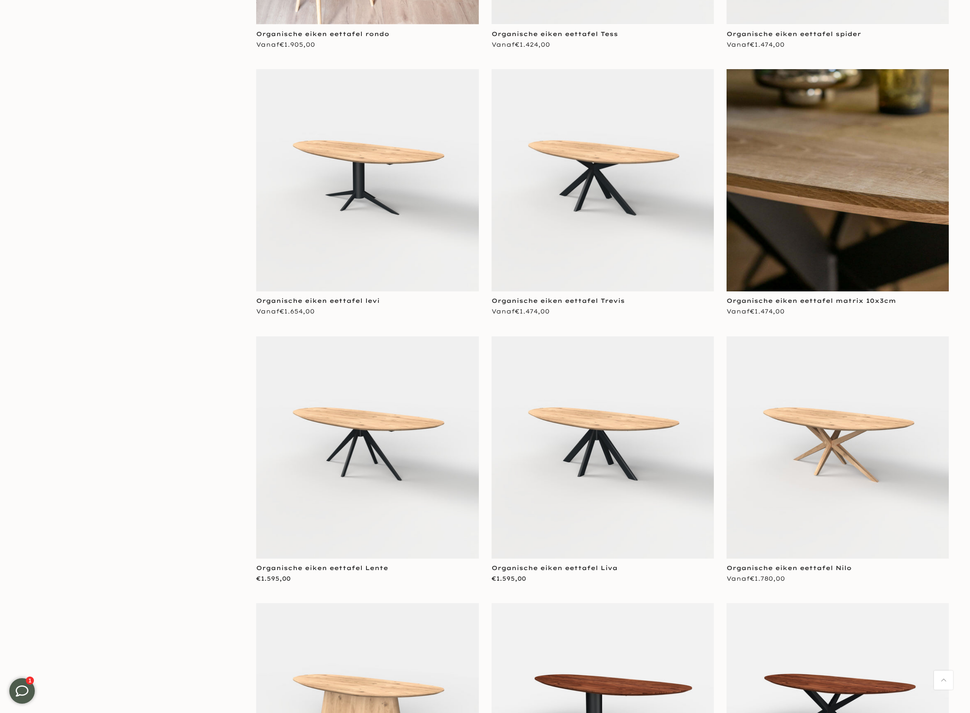 The width and height of the screenshot is (970, 713). Describe the element at coordinates (323, 34) in the screenshot. I see `a: Organische eiken eettafel rondo` at that location.